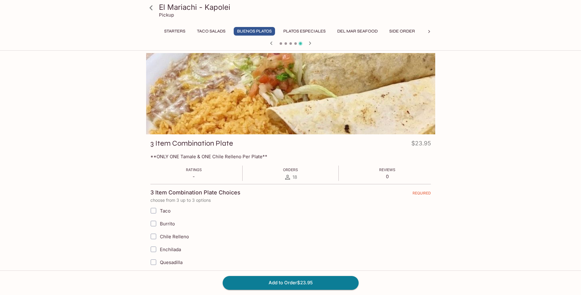 The image size is (581, 295). Describe the element at coordinates (387, 169) in the screenshot. I see `span: Reviews` at that location.